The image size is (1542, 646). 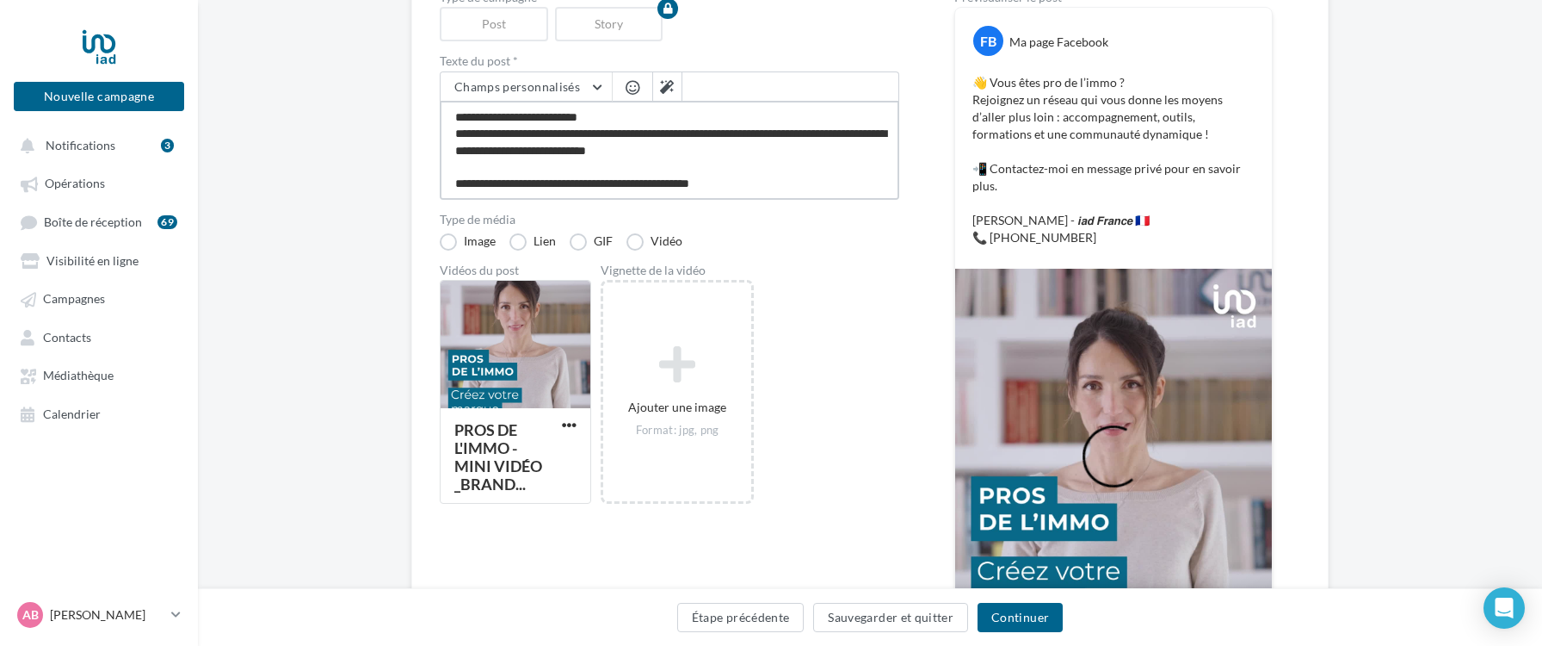 I want to click on span: Notifications, so click(x=80, y=145).